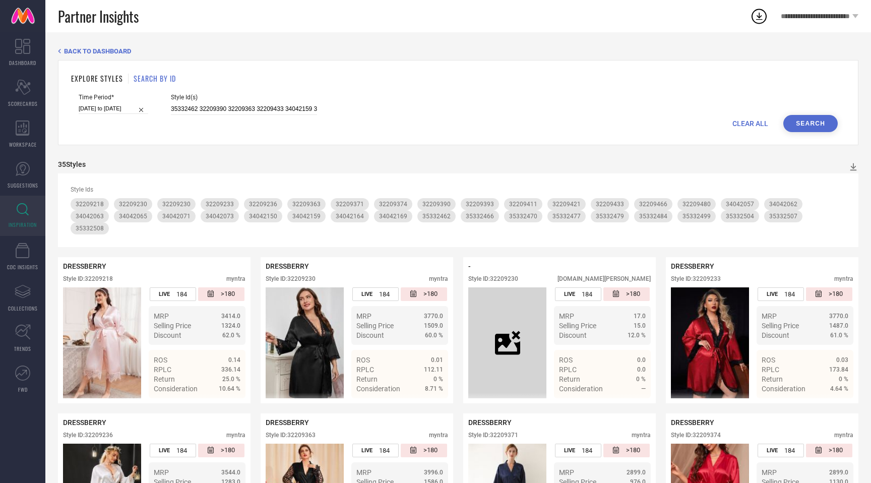 The height and width of the screenshot is (483, 871). What do you see at coordinates (97, 51) in the screenshot?
I see `span: BACK TO DASHBOARD` at bounding box center [97, 51].